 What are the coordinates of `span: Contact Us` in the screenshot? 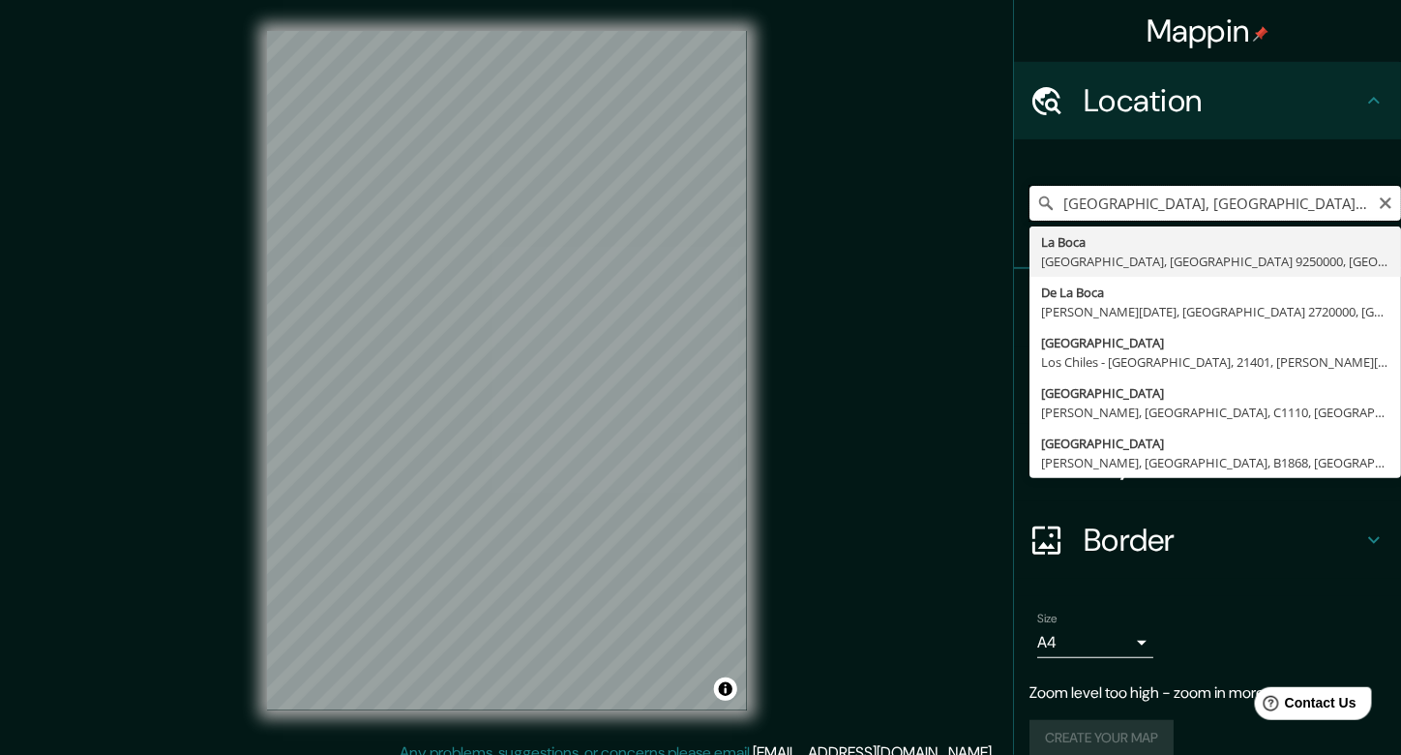 It's located at (92, 23).